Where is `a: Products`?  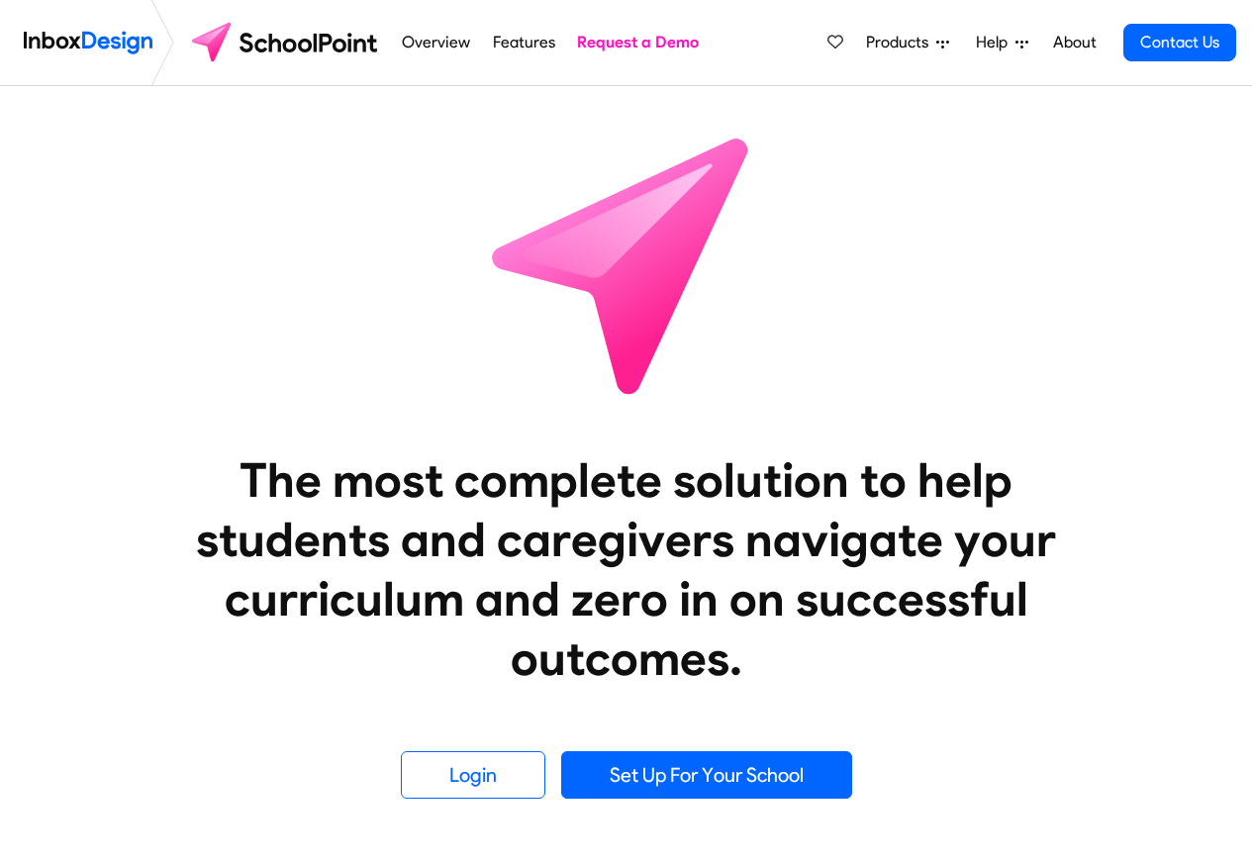 a: Products is located at coordinates (907, 43).